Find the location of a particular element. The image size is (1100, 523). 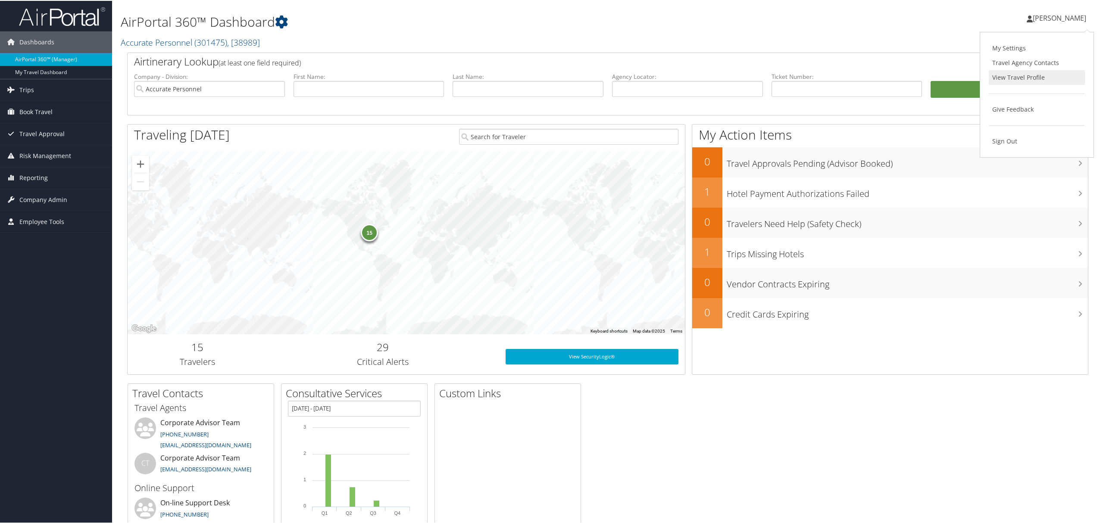

h3: Credit Cards Expiring is located at coordinates (908, 312).